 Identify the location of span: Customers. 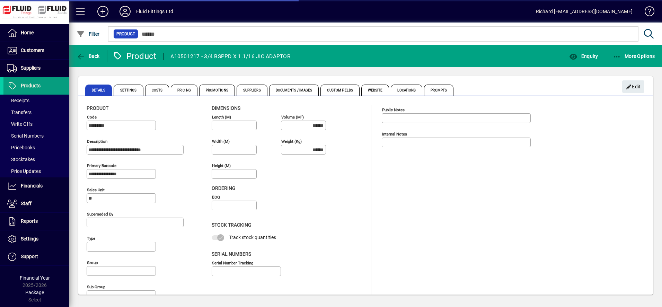
(33, 50).